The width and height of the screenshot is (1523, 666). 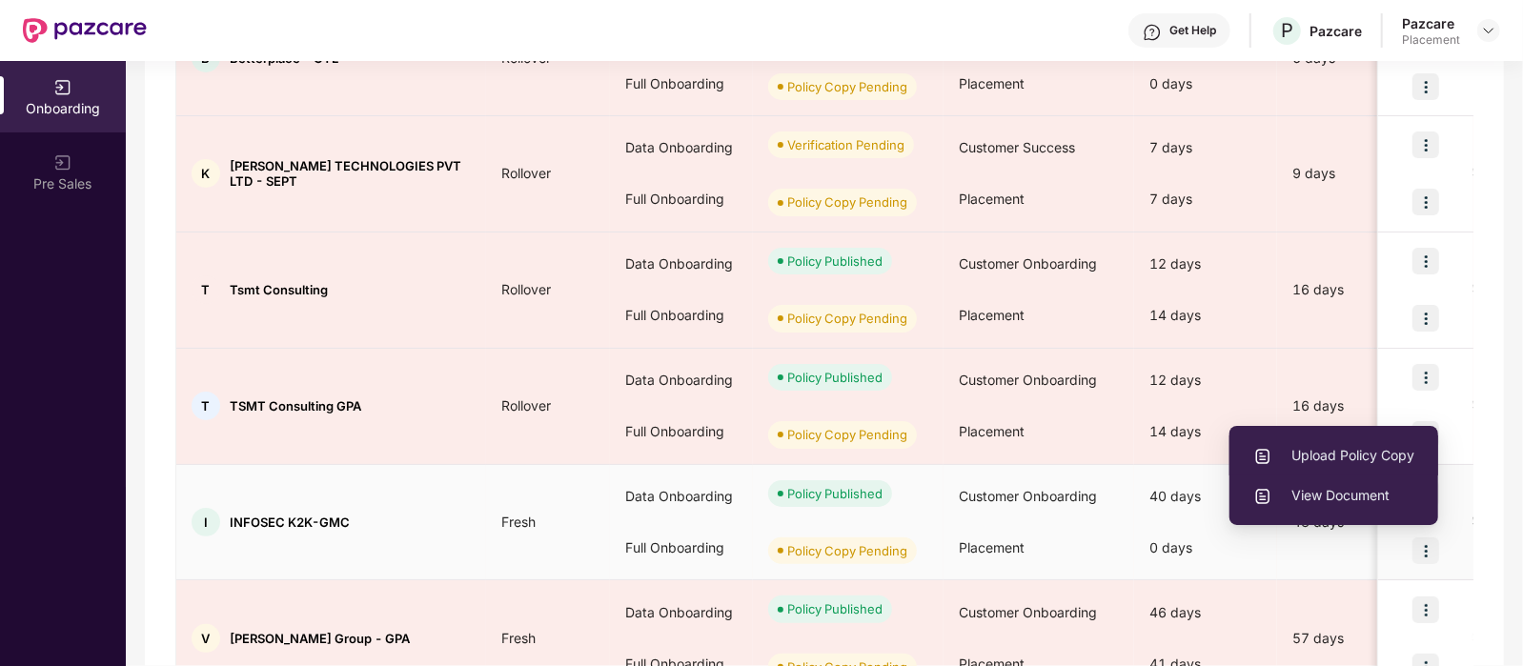 I want to click on div: V, so click(x=206, y=638).